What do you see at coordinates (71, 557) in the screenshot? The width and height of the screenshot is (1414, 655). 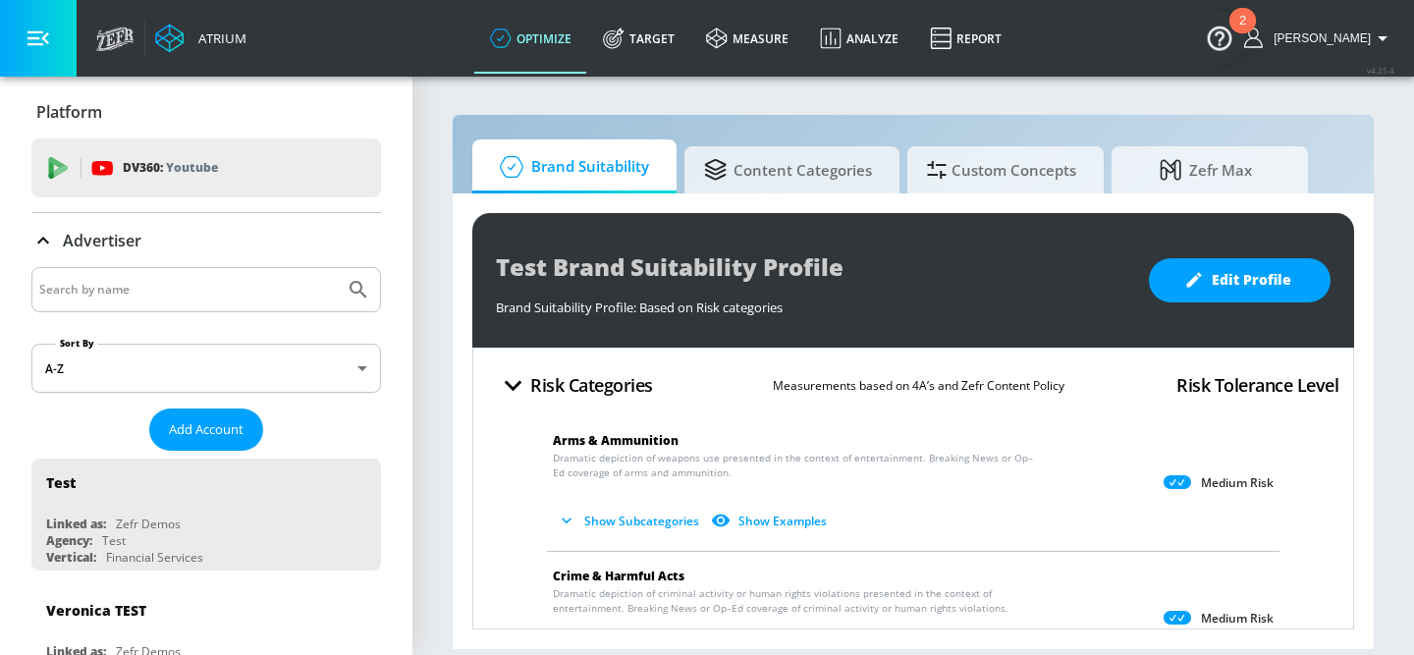 I see `div: Vertical:` at bounding box center [71, 557].